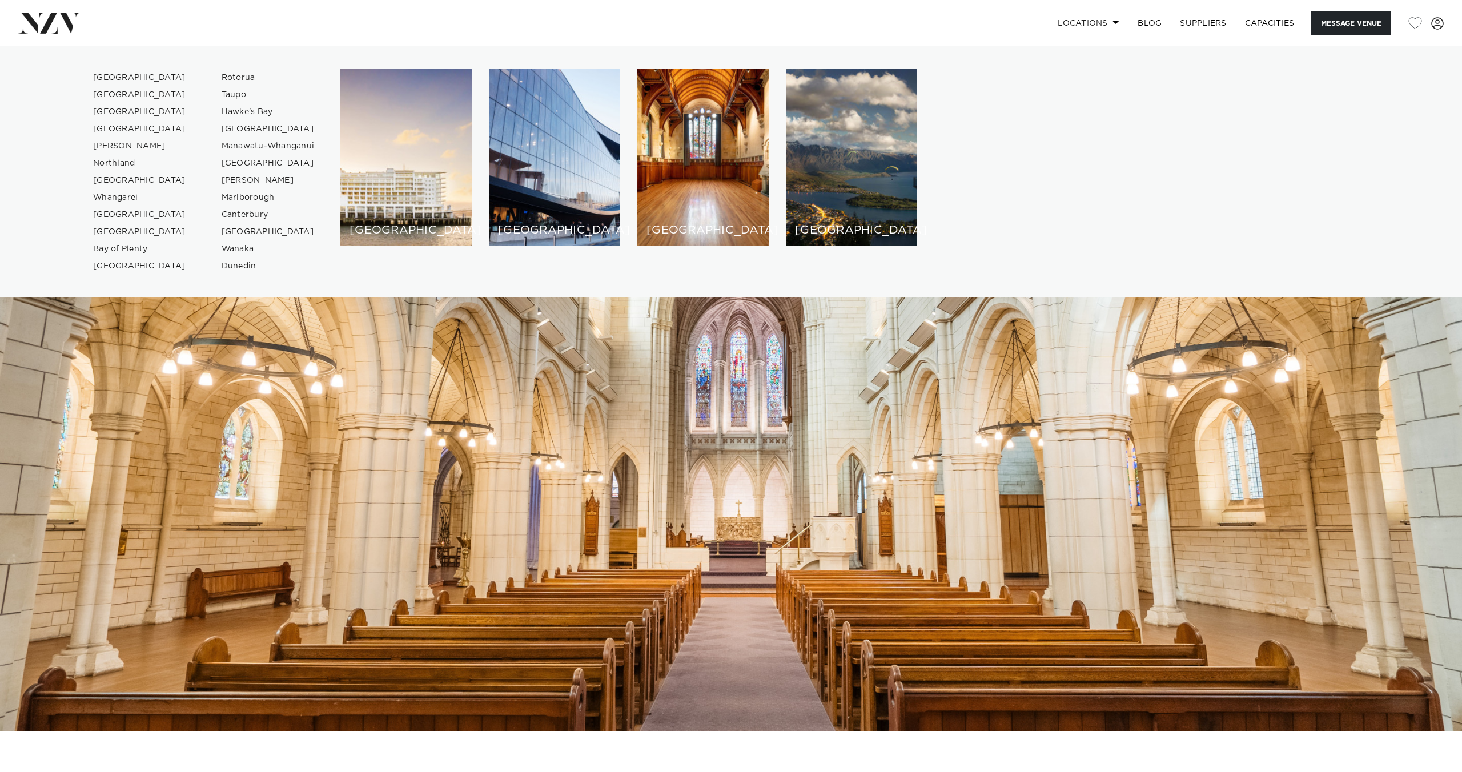 This screenshot has width=1462, height=772. I want to click on a: Whangarei, so click(139, 198).